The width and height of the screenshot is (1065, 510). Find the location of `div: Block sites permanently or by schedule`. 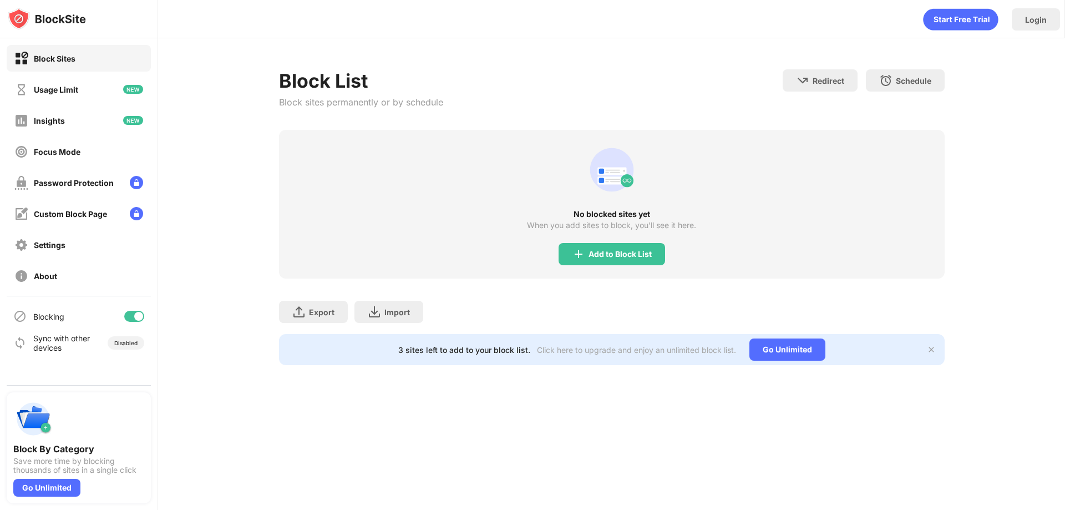

div: Block sites permanently or by schedule is located at coordinates (361, 102).